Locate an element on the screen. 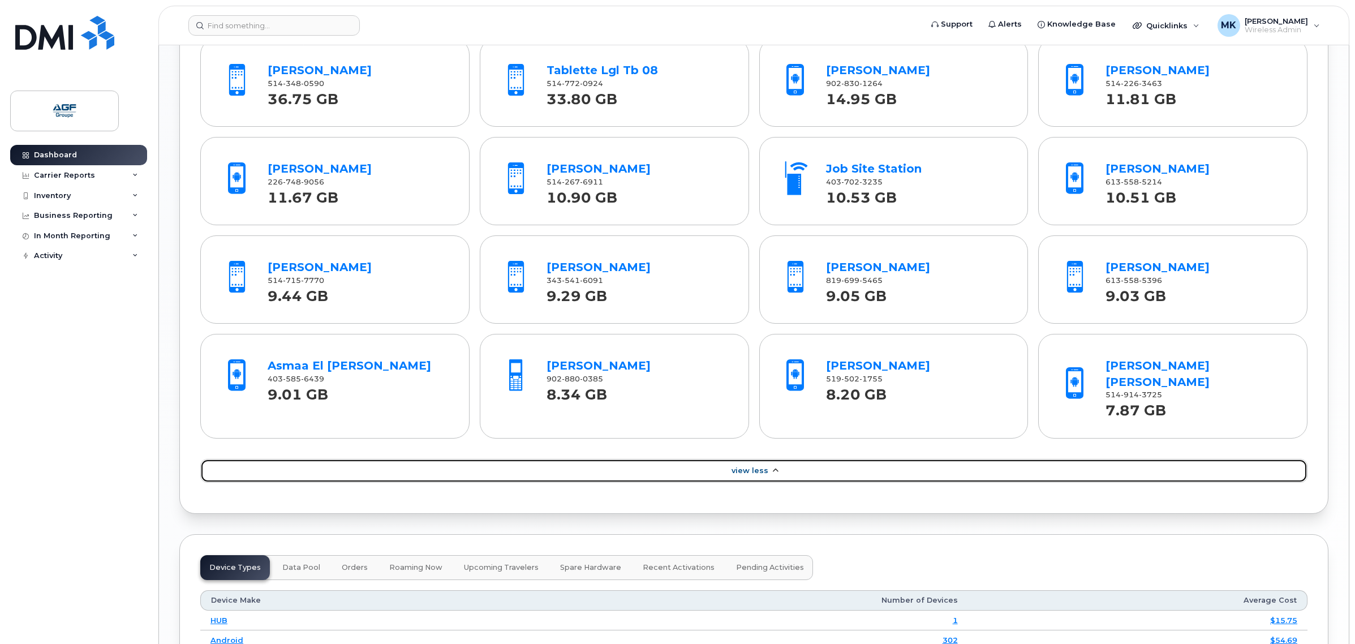 The height and width of the screenshot is (644, 1355). span: 519 is located at coordinates (855, 379).